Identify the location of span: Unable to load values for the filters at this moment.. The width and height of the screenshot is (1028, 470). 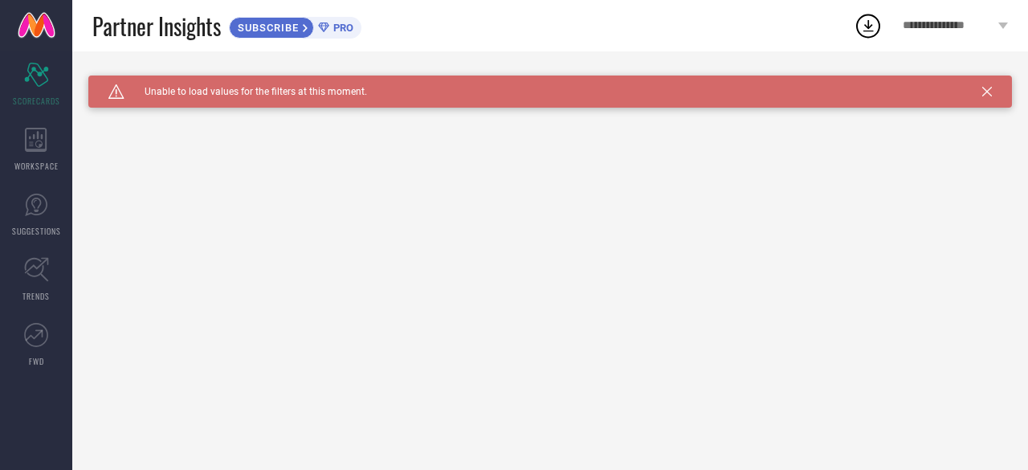
(246, 92).